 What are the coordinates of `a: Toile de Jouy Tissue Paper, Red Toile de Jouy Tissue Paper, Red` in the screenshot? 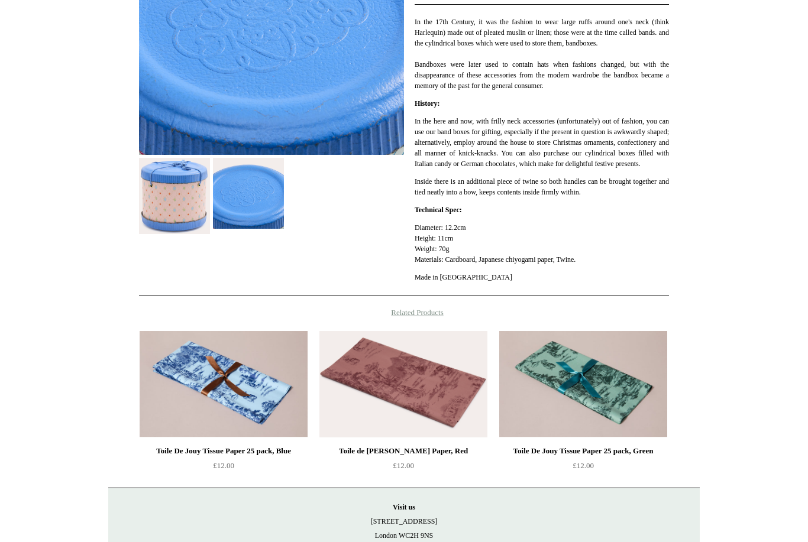 It's located at (403, 385).